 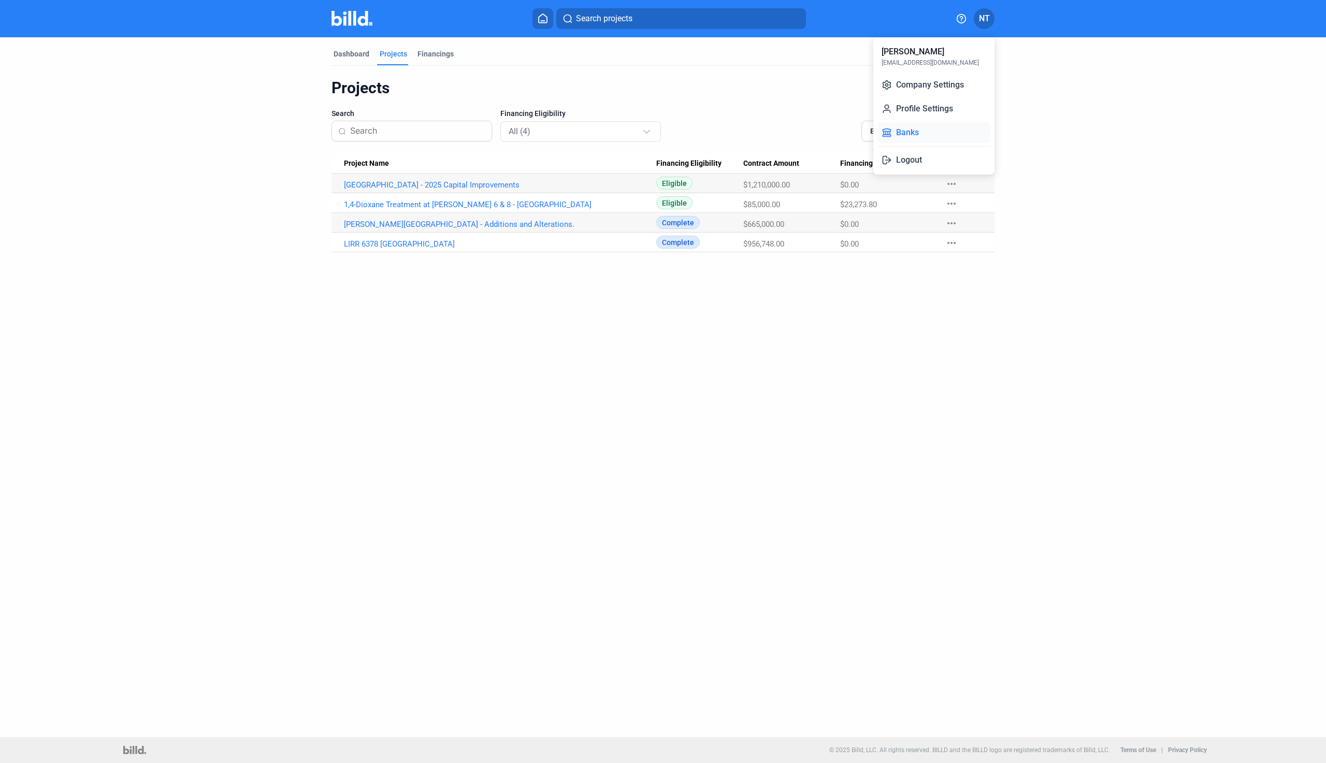 What do you see at coordinates (934, 160) in the screenshot?
I see `button: Logout` at bounding box center [934, 160].